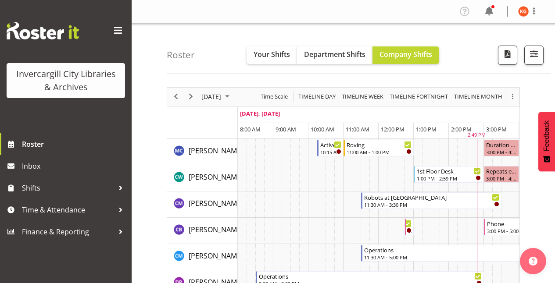 This screenshot has height=283, width=555. I want to click on div: 2:49 PM, so click(477, 135).